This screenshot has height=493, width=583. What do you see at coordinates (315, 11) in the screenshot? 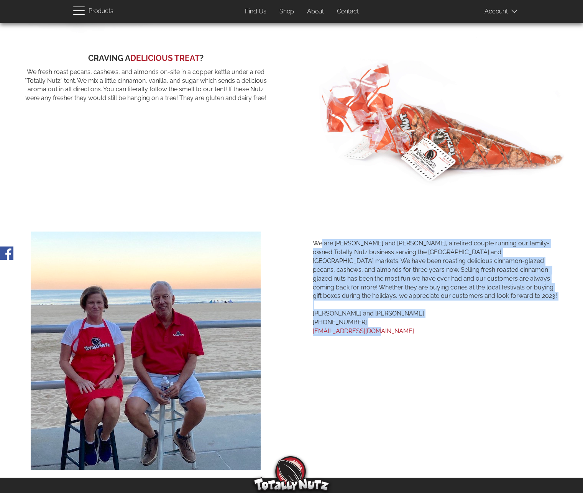
I see `a: About` at bounding box center [315, 11].